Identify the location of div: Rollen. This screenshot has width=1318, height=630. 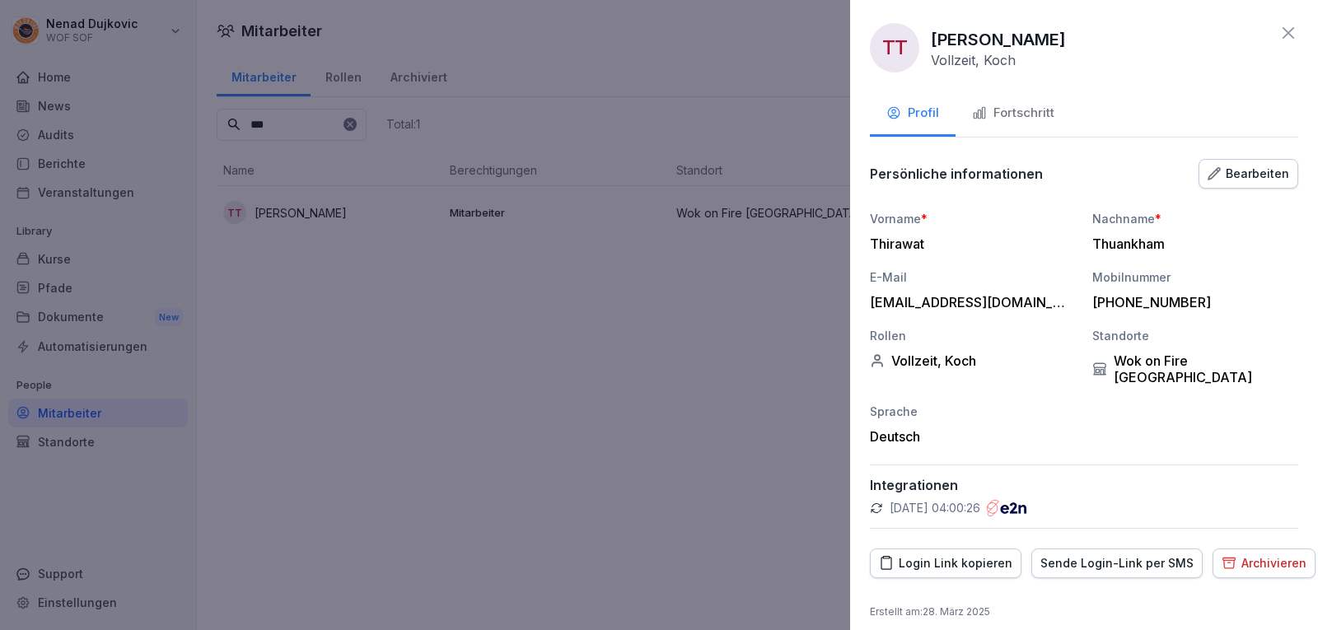
(973, 335).